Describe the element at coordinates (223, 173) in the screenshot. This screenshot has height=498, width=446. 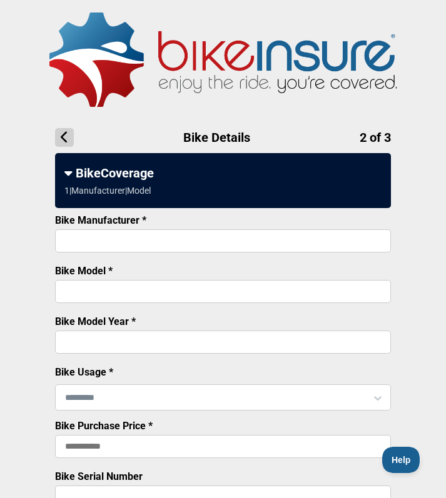
I see `div: BikeCoverage` at that location.